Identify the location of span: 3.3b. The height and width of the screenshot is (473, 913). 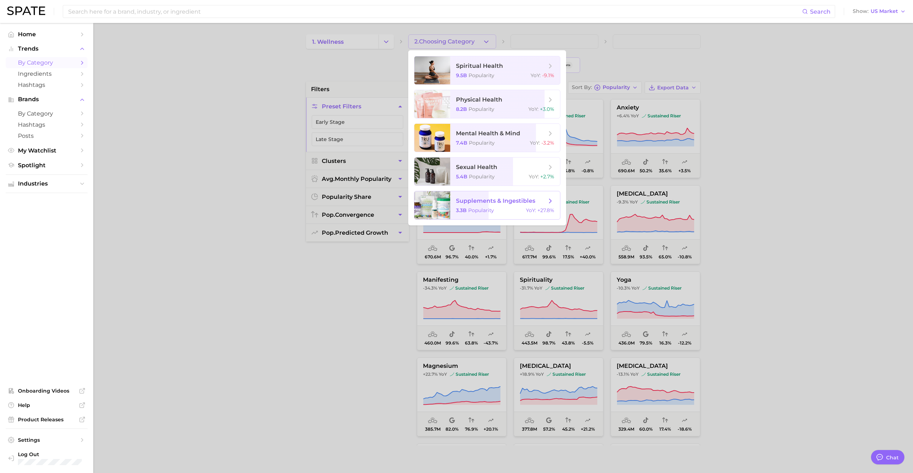
(461, 210).